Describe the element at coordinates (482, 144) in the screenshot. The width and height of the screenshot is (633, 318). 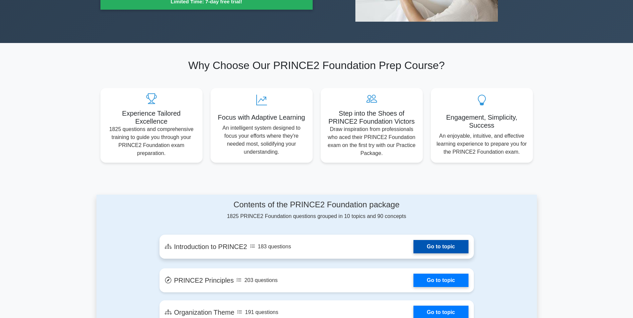
I see `p: An enjoyable, intuitive, and effective learning experience to prepare you for the PRINCE2 Foundat...` at that location.